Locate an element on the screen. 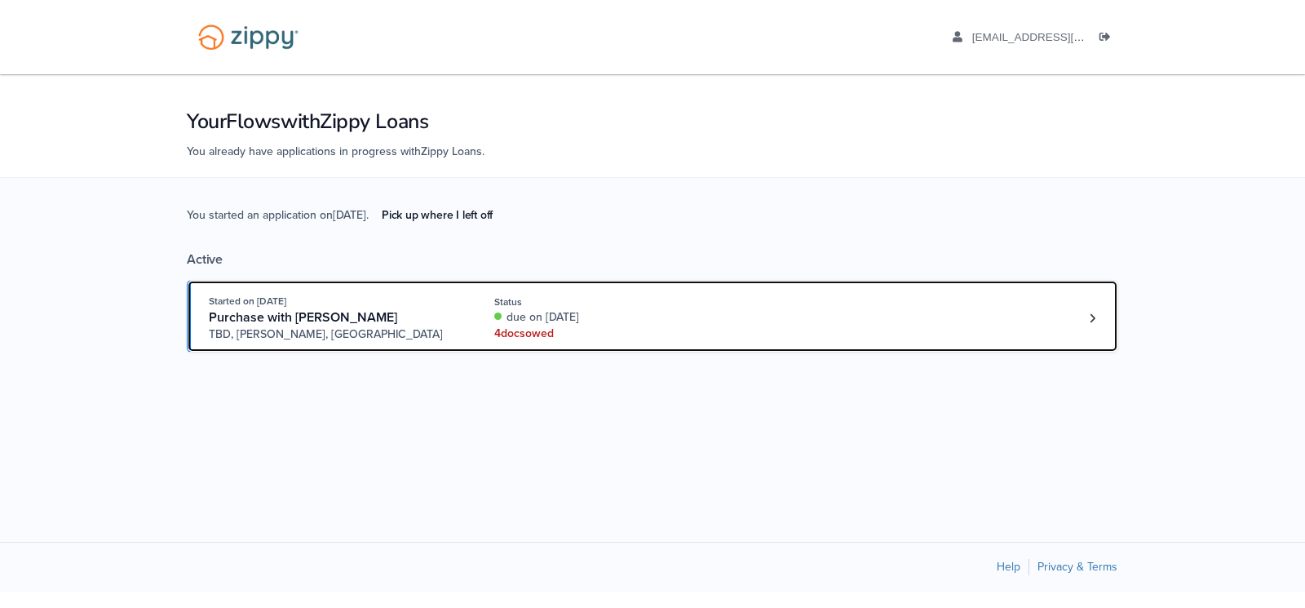 This screenshot has width=1305, height=608. img: Logo is located at coordinates (248, 37).